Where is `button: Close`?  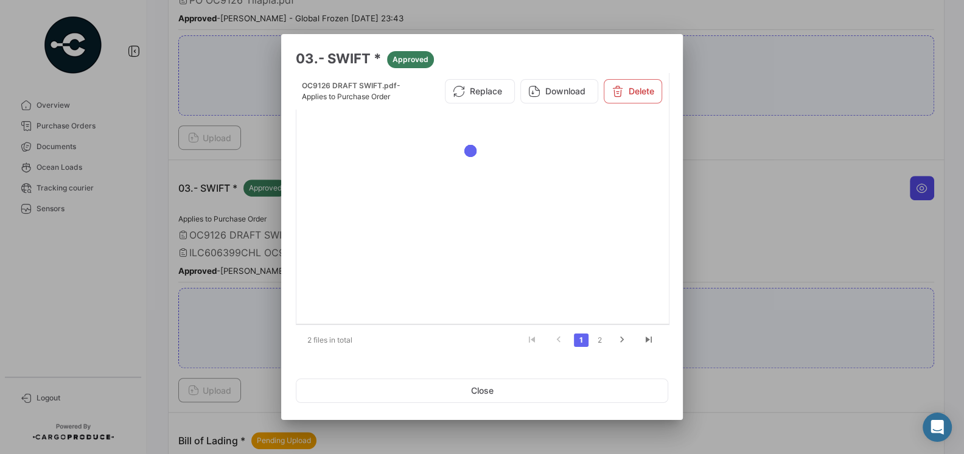 button: Close is located at coordinates (482, 391).